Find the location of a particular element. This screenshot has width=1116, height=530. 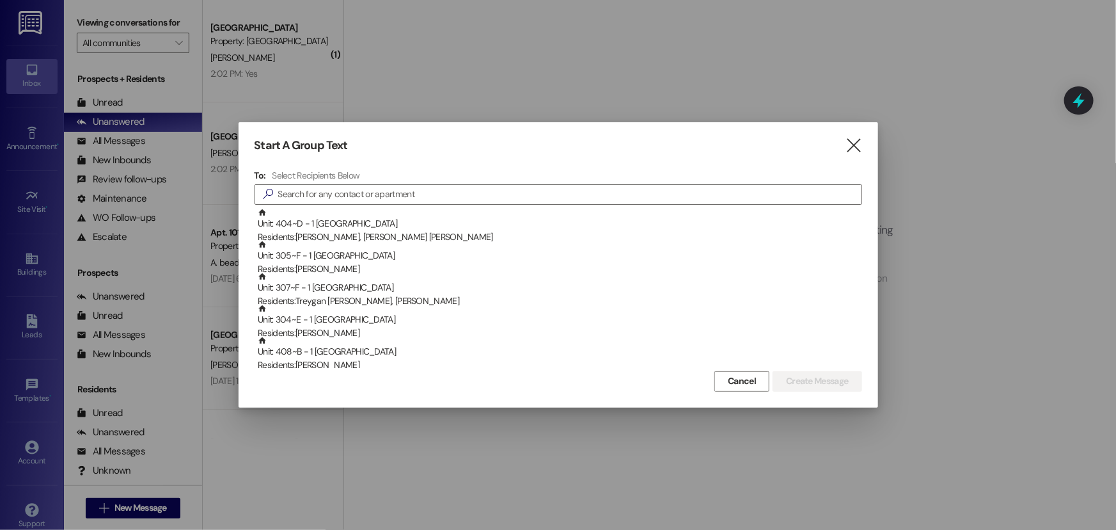

h3: To: is located at coordinates (260, 175).